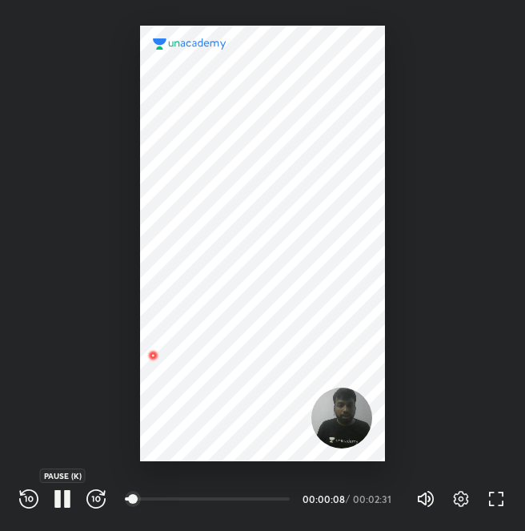 This screenshot has width=525, height=531. What do you see at coordinates (153, 355) in the screenshot?
I see `img: wMgqJGBwKWe8AAAAABJRU5ErkJggg==` at bounding box center [153, 355].